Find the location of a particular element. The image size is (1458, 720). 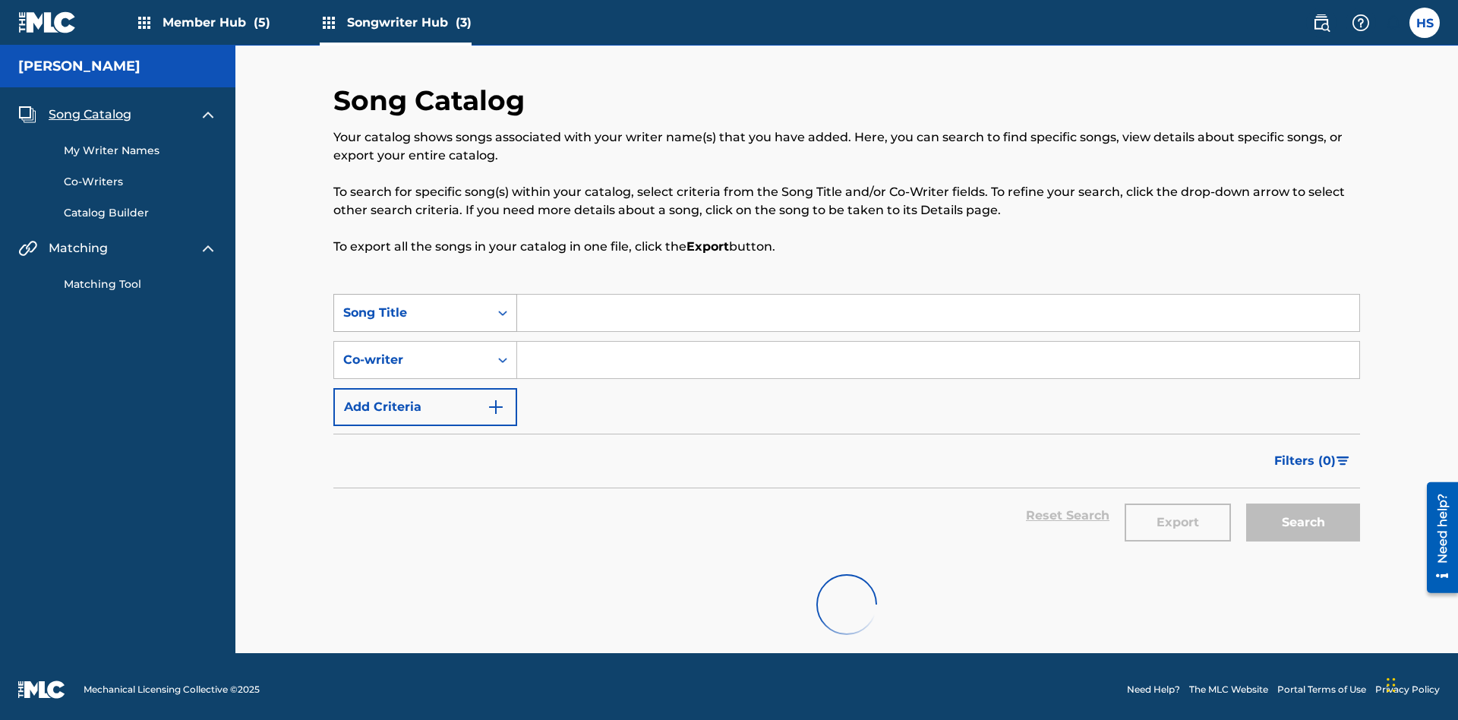

div: Need help? is located at coordinates (27, 53).